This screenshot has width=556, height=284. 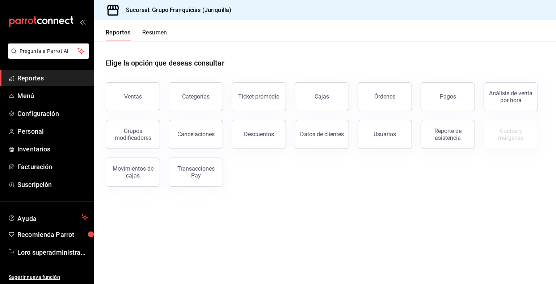 I want to click on div: Usuarios, so click(x=385, y=134).